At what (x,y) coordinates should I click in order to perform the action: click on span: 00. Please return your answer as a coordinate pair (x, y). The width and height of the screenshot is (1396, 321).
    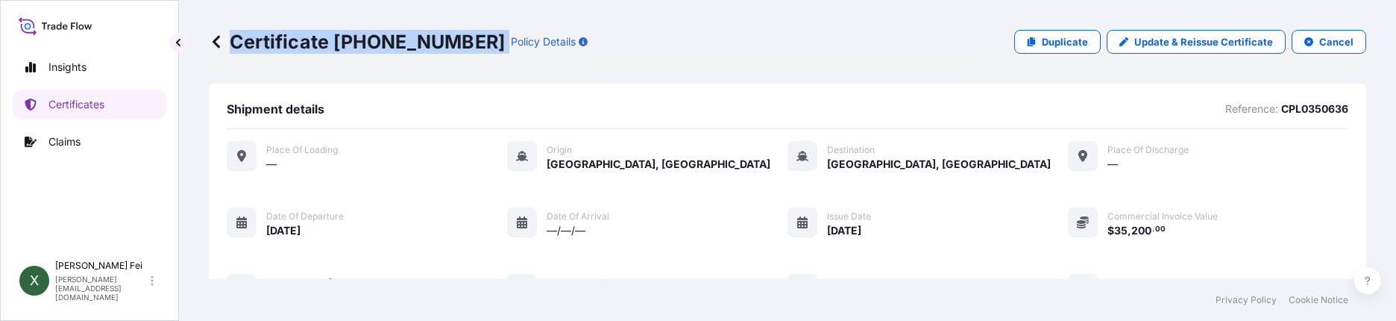
    Looking at the image, I should click on (1160, 229).